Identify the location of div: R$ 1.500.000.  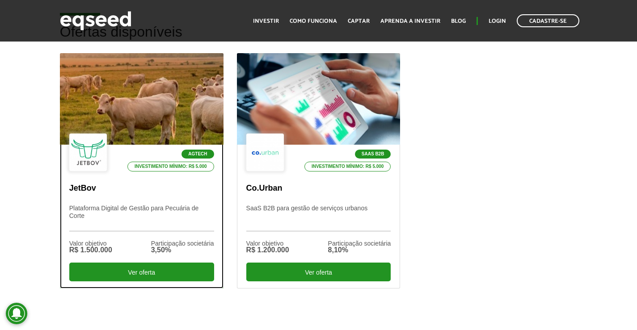
(91, 250).